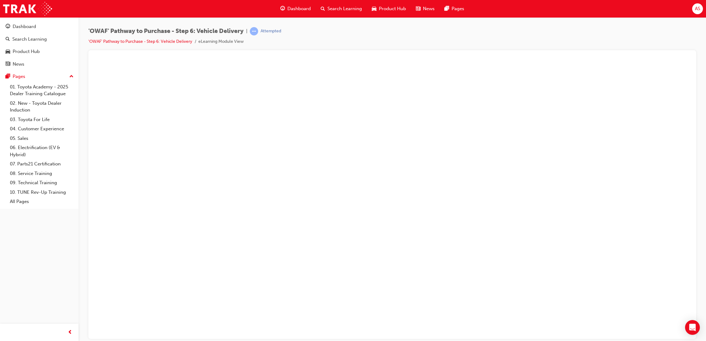 Image resolution: width=706 pixels, height=341 pixels. What do you see at coordinates (295, 9) in the screenshot?
I see `a: guage-iconDashboard` at bounding box center [295, 9].